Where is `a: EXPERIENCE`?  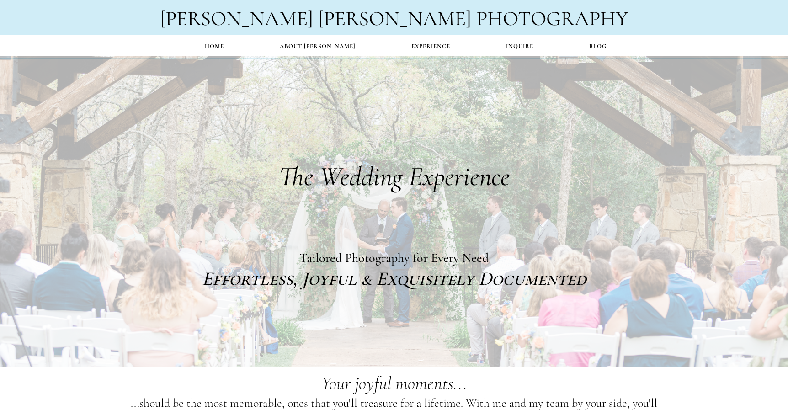
a: EXPERIENCE is located at coordinates (431, 46).